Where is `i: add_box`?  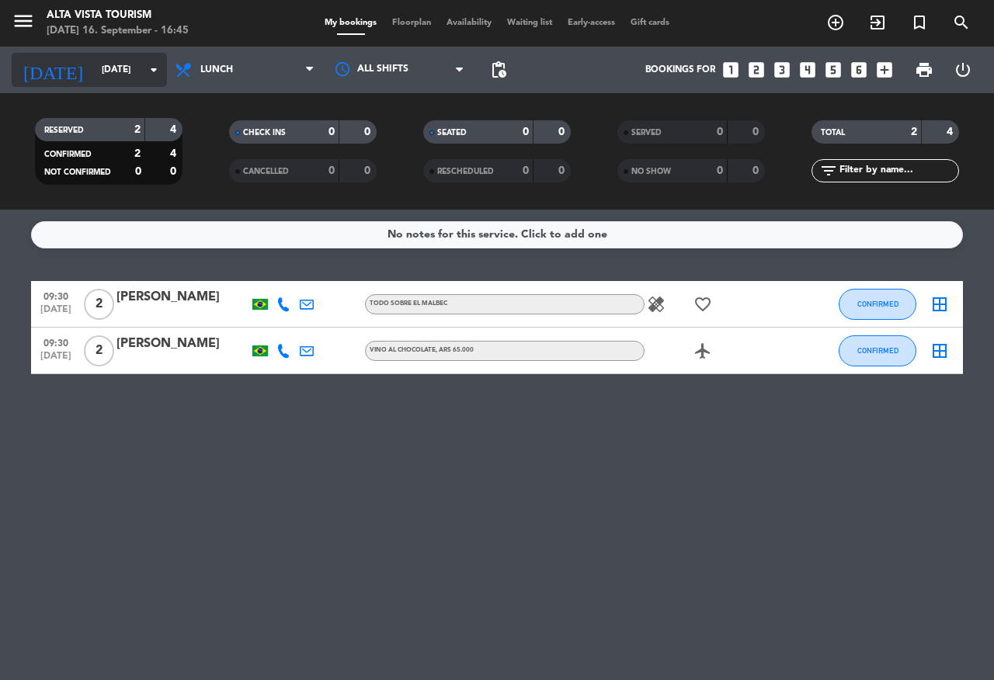 i: add_box is located at coordinates (885, 70).